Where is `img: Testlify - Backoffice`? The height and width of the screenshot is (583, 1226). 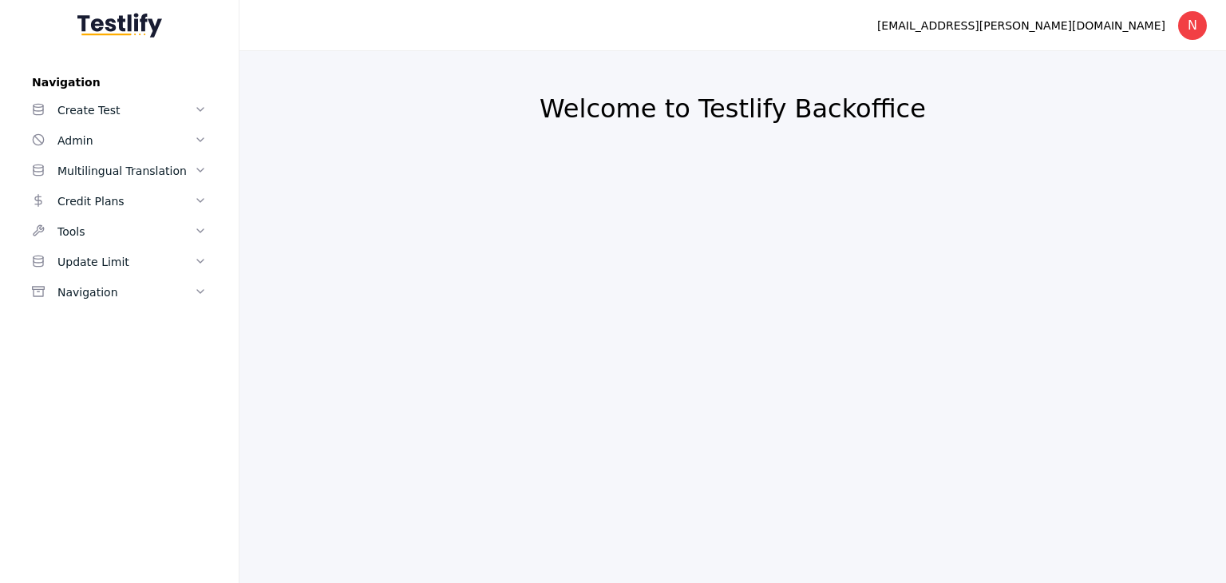 img: Testlify - Backoffice is located at coordinates (120, 25).